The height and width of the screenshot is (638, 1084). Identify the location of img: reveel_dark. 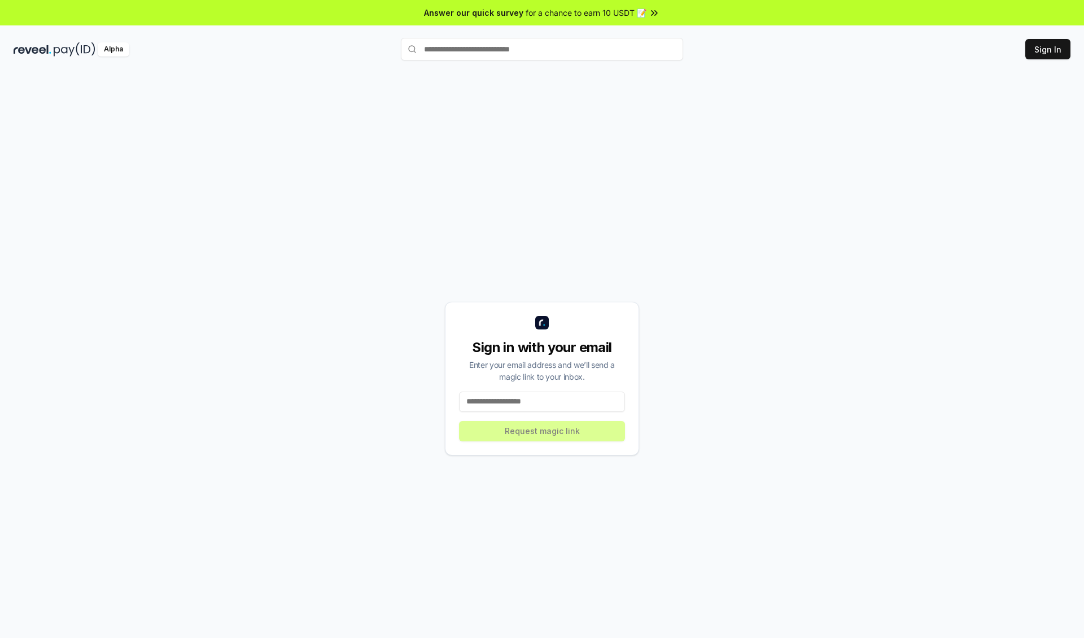
(32, 49).